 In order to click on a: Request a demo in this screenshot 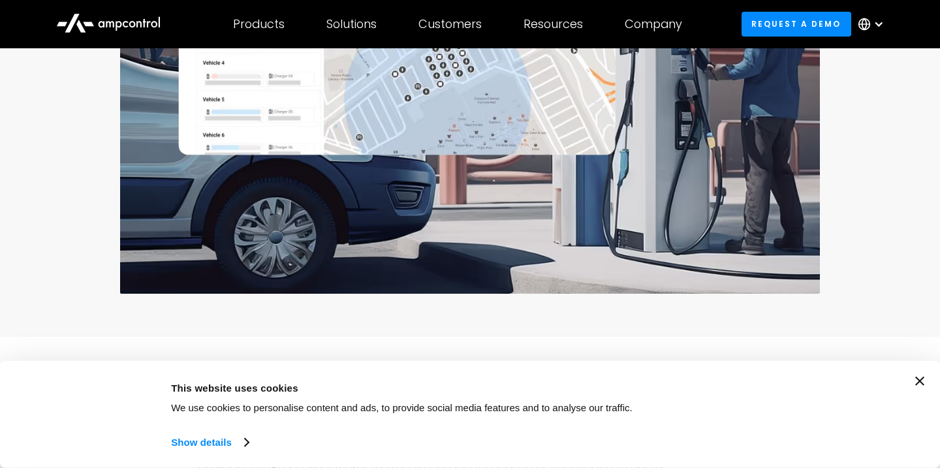, I will do `click(796, 23)`.